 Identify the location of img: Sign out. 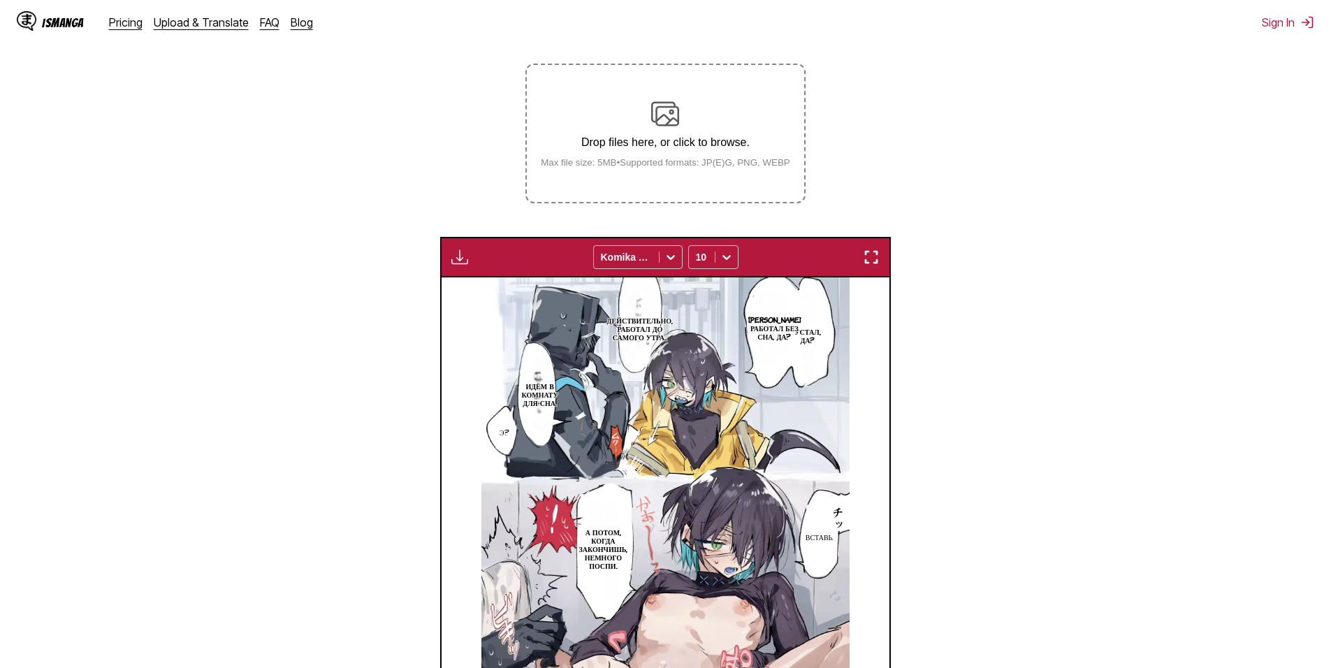
(1308, 22).